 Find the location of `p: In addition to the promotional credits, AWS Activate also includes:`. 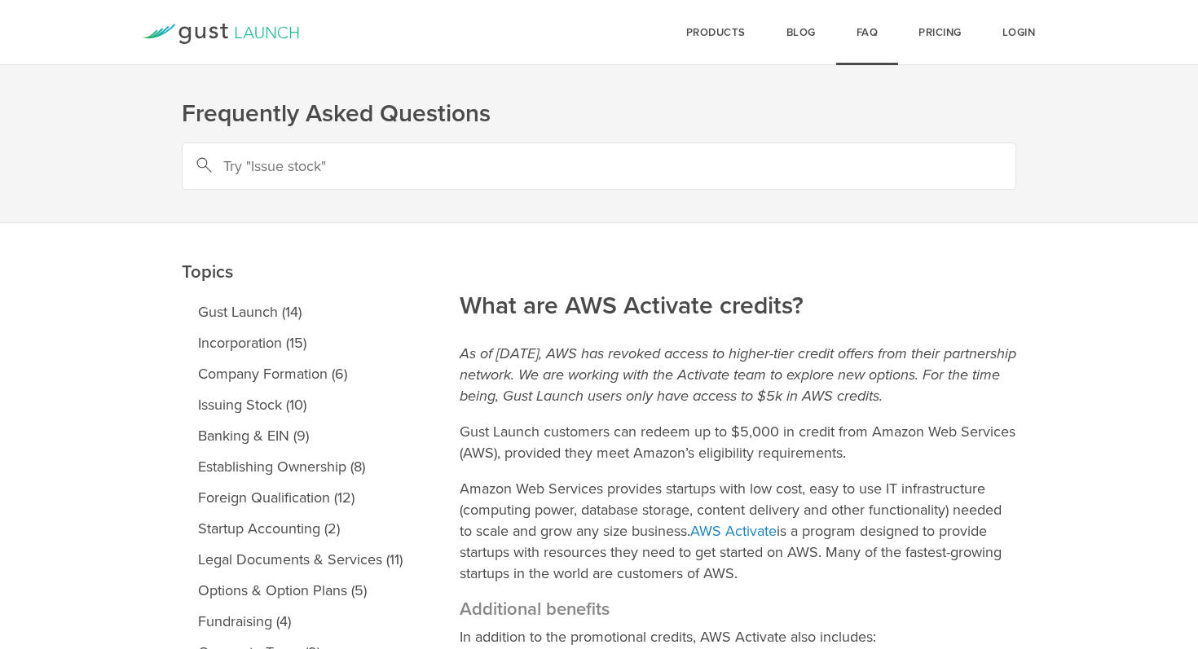

p: In addition to the promotional credits, AWS Activate also includes: is located at coordinates (737, 637).